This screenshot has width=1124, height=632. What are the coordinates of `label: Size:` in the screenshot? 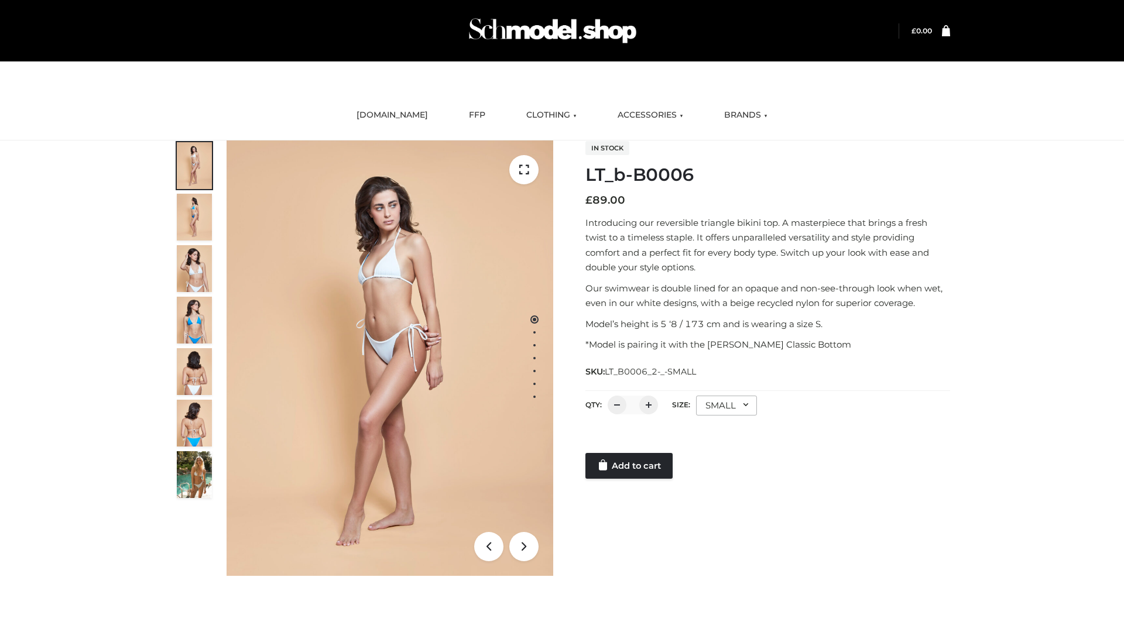 It's located at (681, 405).